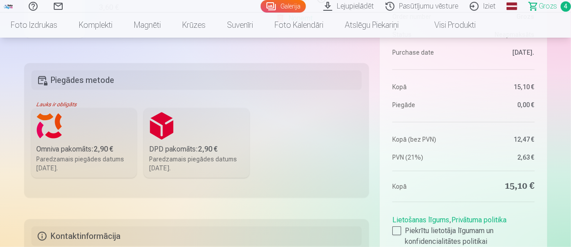  Describe the element at coordinates (548, 6) in the screenshot. I see `span: Grozs` at that location.